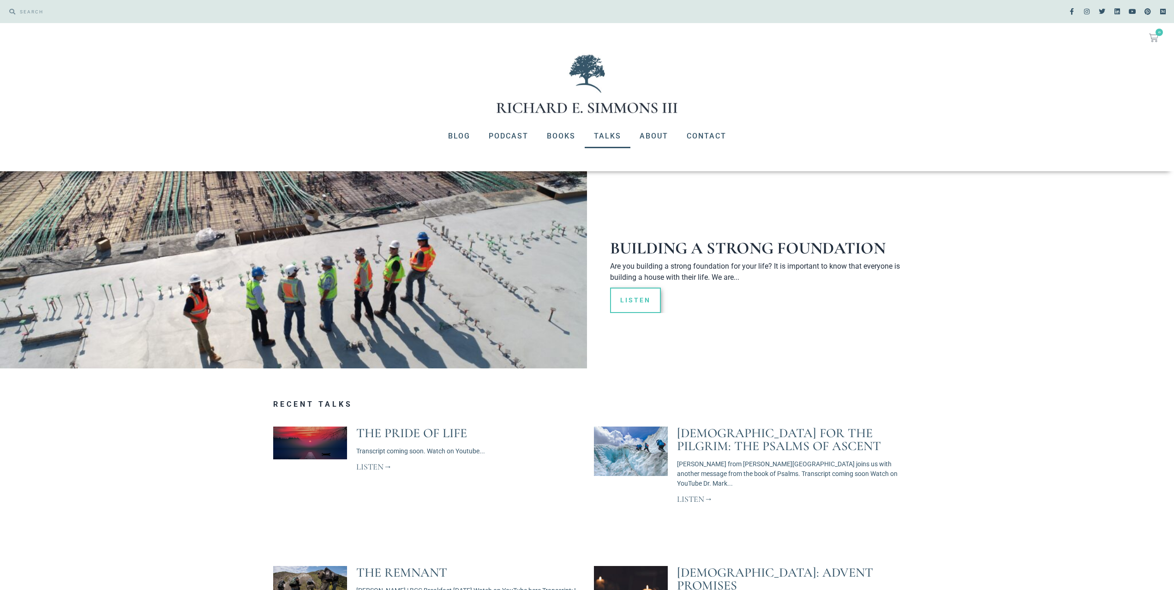  What do you see at coordinates (374, 466) in the screenshot?
I see `a: Read more about The Pride of Life` at bounding box center [374, 466].